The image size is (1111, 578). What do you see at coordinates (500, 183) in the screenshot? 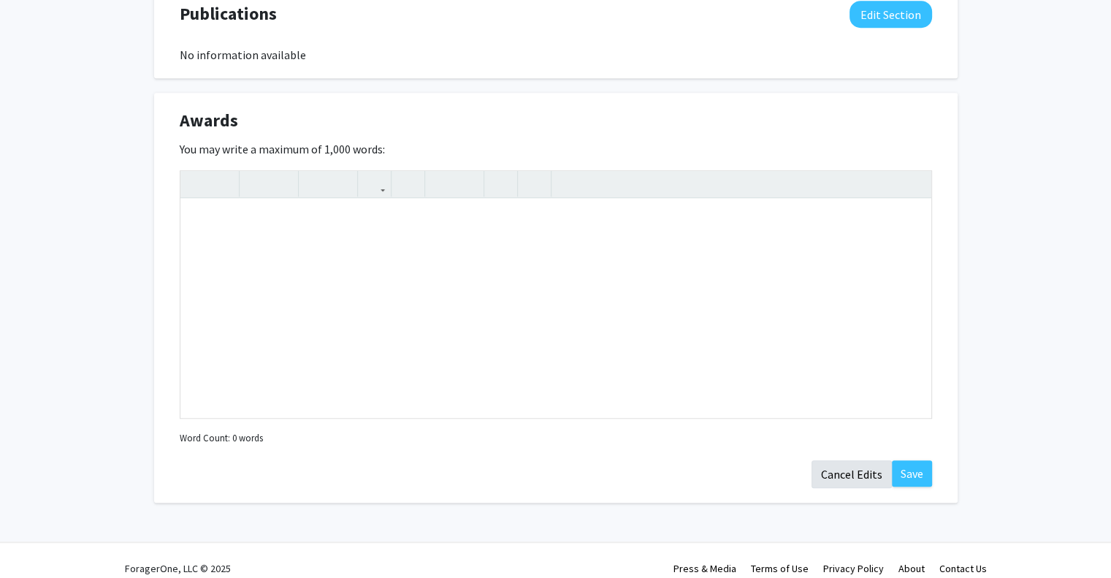
I see `button: Remove format` at bounding box center [500, 183].